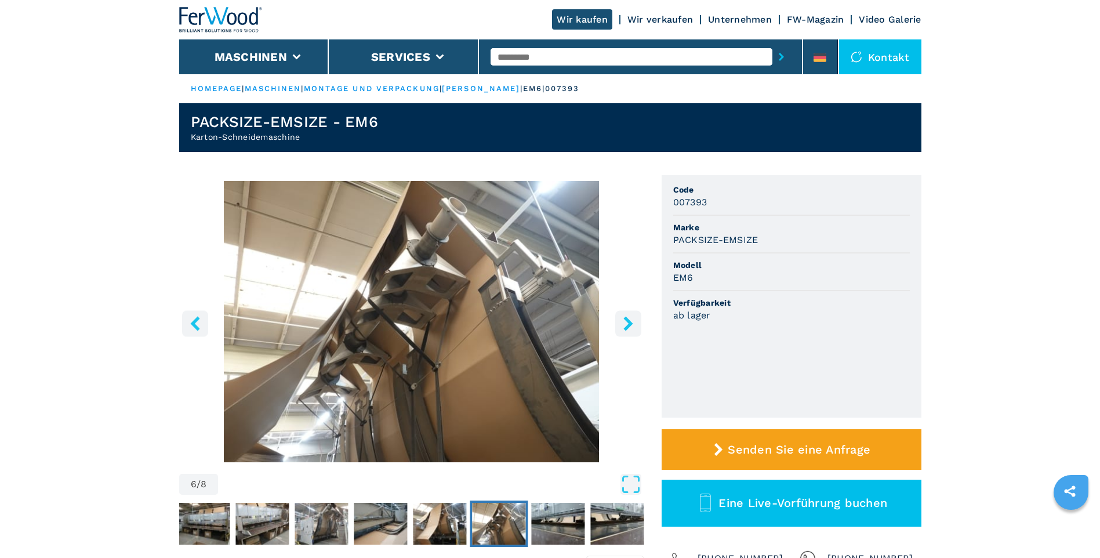 This screenshot has width=1100, height=558. What do you see at coordinates (440, 524) in the screenshot?
I see `img: 8cefff45afa48f43fad753eafa605925` at bounding box center [440, 524].